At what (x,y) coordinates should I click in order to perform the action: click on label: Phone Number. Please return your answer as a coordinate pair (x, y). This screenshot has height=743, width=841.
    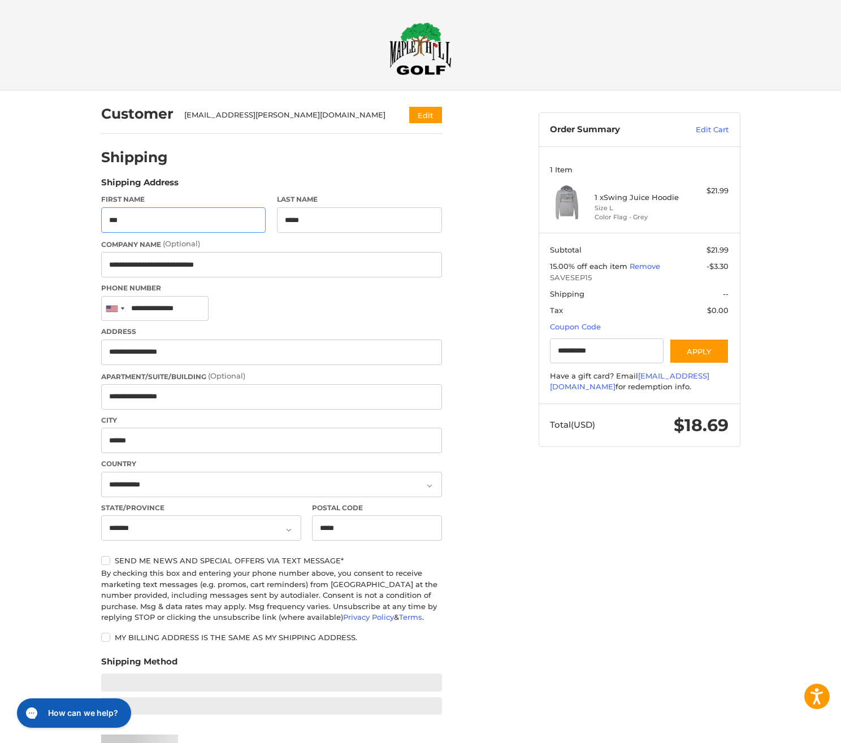
    Looking at the image, I should click on (271, 288).